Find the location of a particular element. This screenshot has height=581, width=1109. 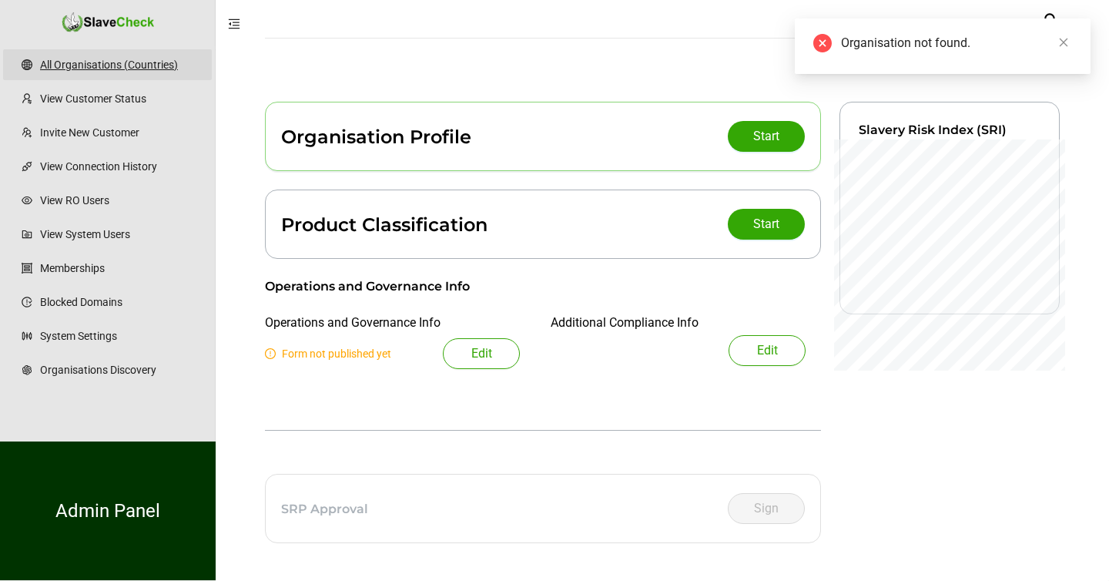

a: Memberships is located at coordinates (119, 268).